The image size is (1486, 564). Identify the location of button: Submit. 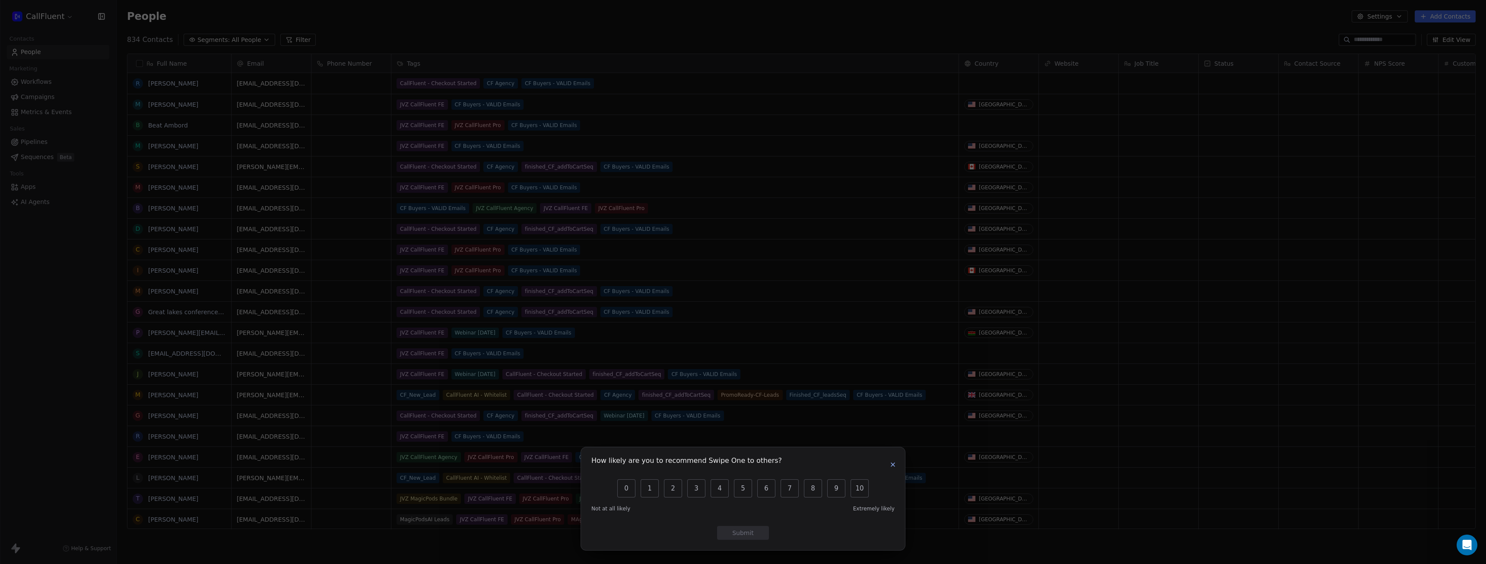
(743, 533).